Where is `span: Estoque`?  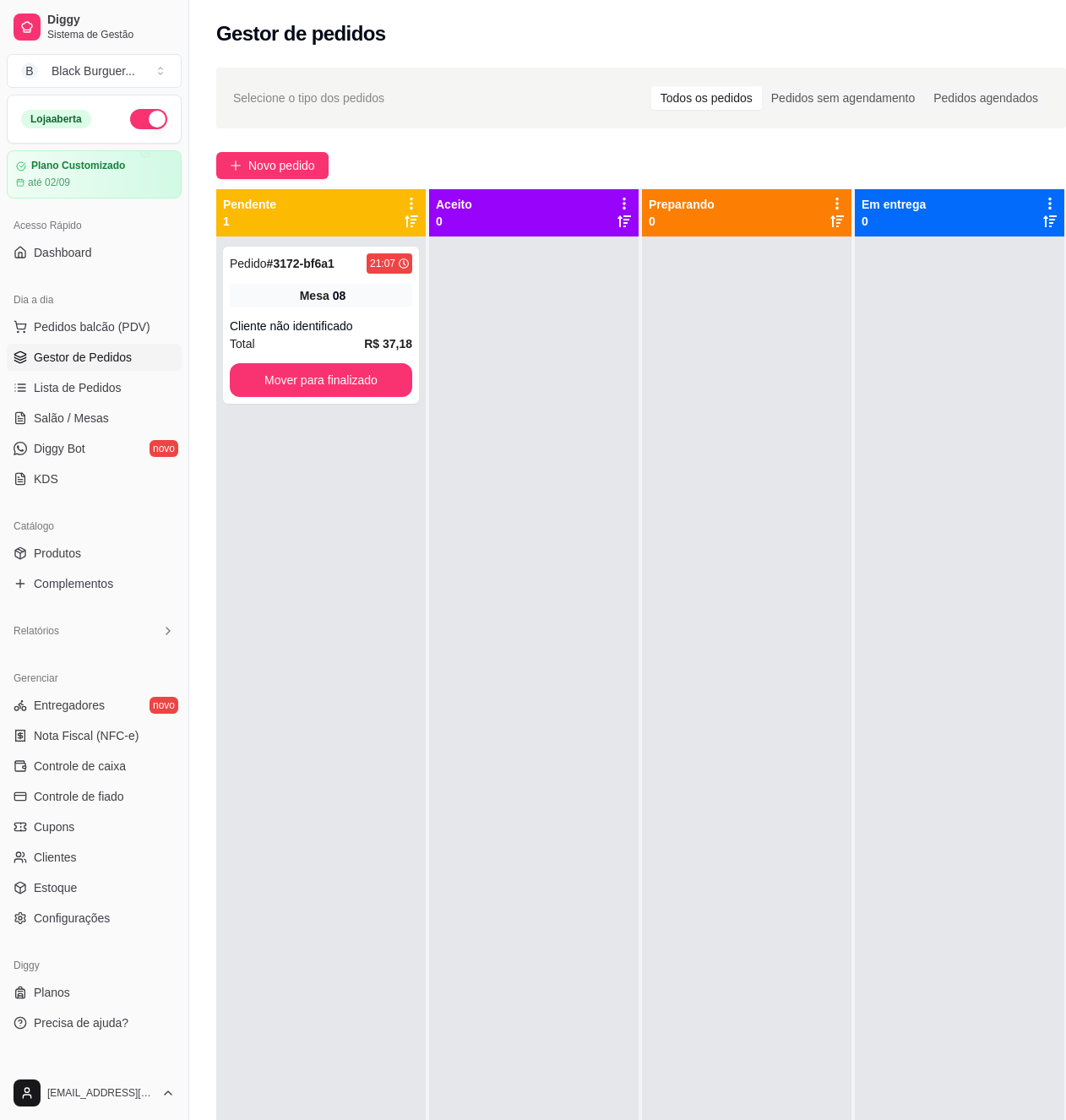
span: Estoque is located at coordinates (55, 887).